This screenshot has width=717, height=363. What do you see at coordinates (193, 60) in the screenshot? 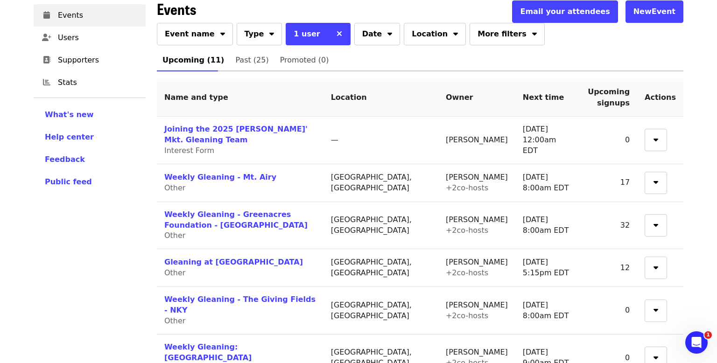
I see `span: Upcoming (11)` at bounding box center [193, 60].